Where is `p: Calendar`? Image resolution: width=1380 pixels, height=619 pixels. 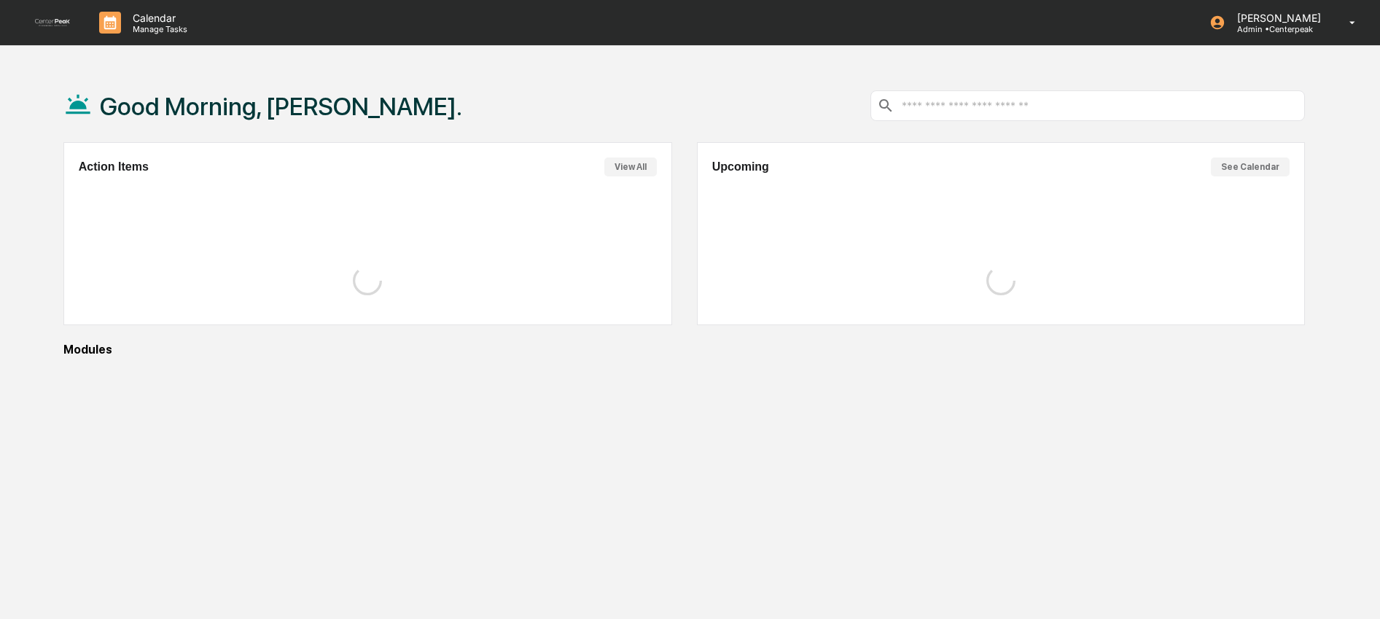 p: Calendar is located at coordinates (157, 17).